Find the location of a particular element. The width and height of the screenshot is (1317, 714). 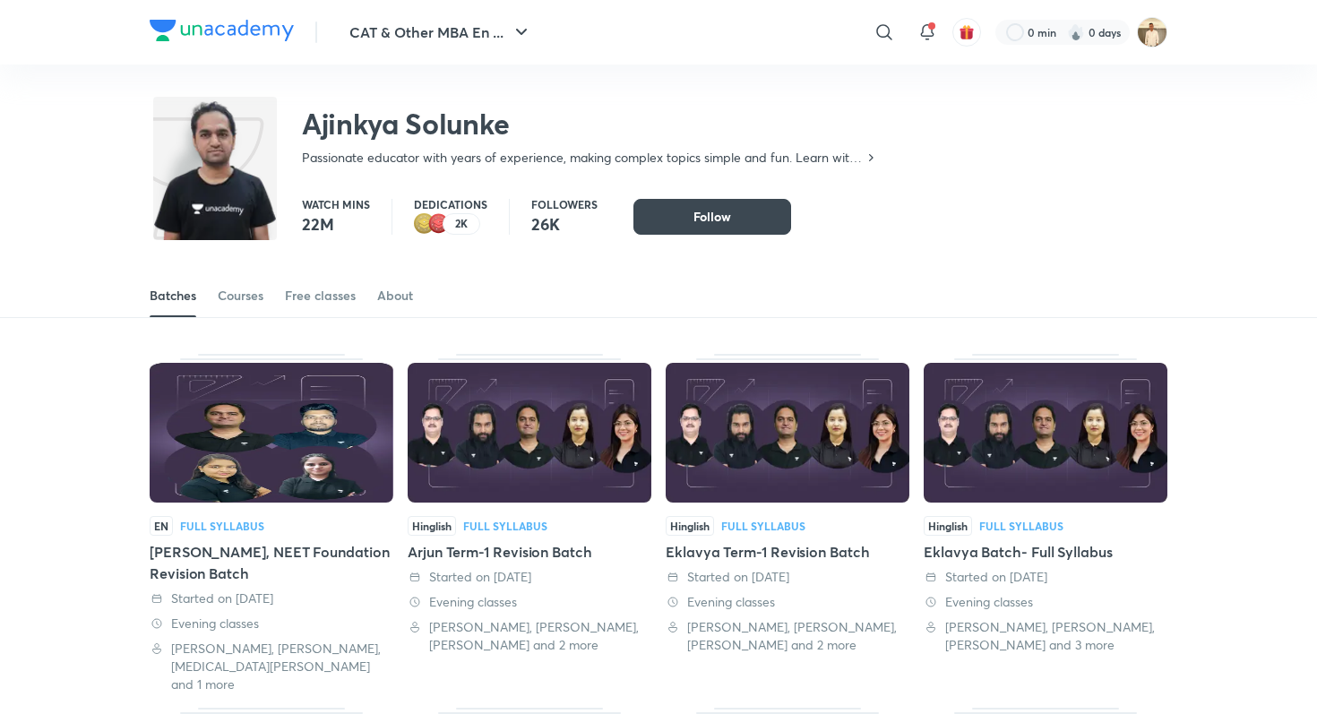

div: Shikhar IITJEE, NEET Foundation Revision Batch is located at coordinates (272, 523).